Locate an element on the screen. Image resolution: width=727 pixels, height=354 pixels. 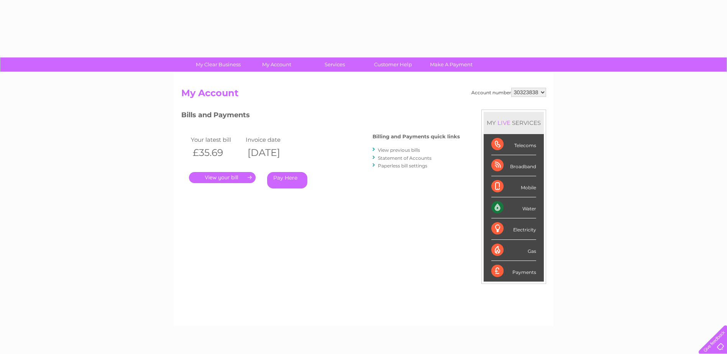
div: LIVE is located at coordinates (504, 123).